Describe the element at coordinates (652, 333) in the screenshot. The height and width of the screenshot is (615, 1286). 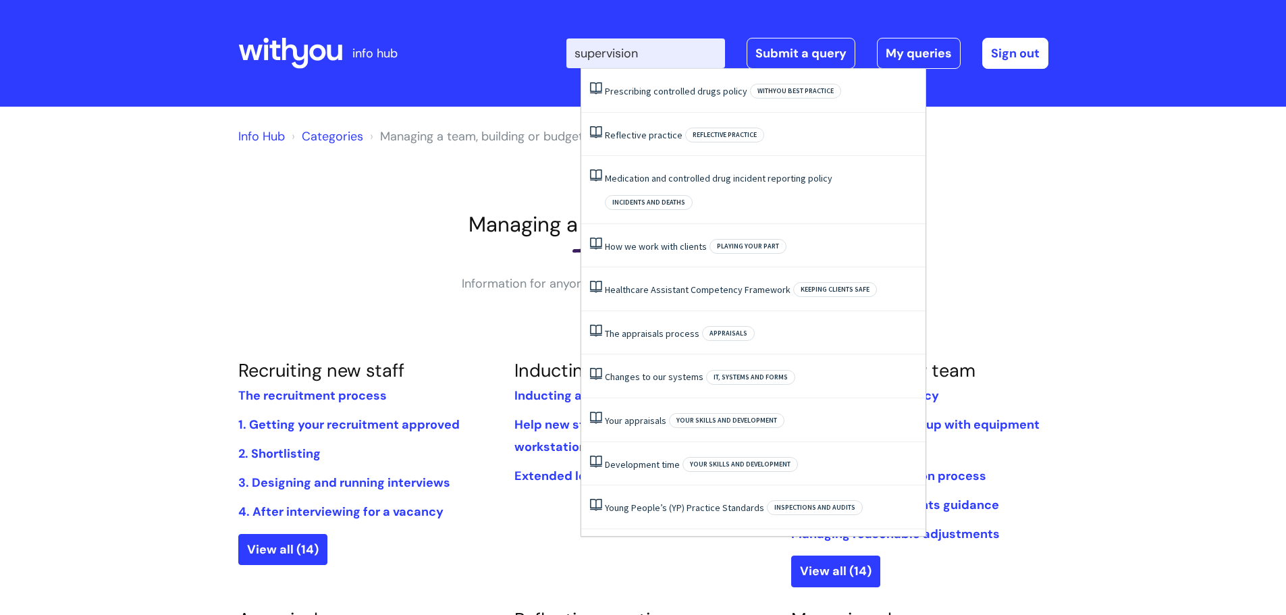
I see `a: The appraisals process` at that location.